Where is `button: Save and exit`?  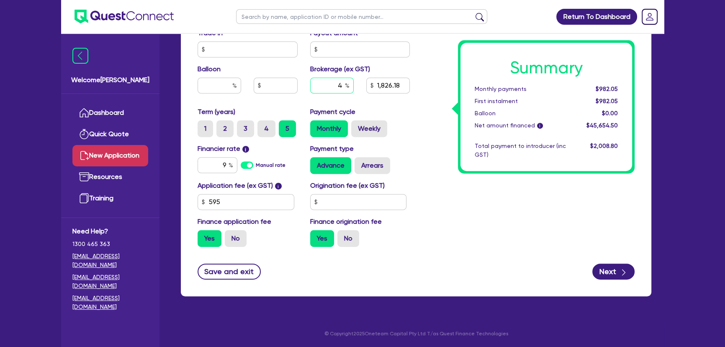
button: Save and exit is located at coordinates (229, 271).